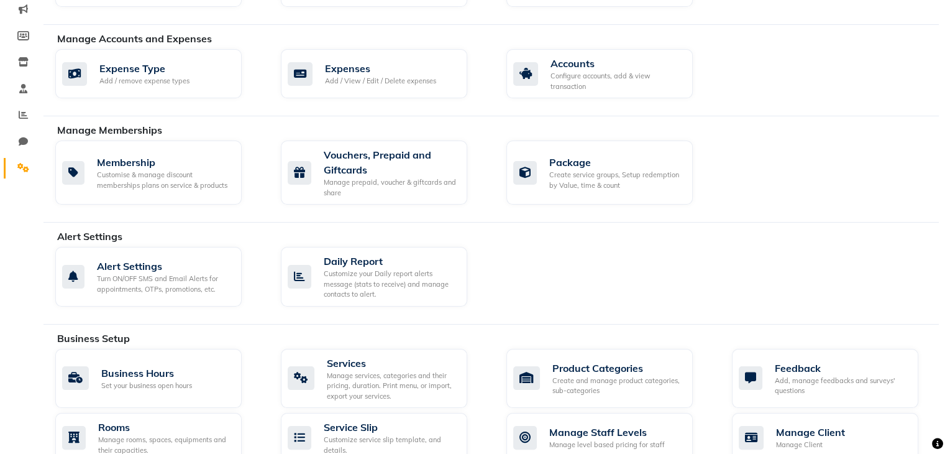 The width and height of the screenshot is (945, 454). What do you see at coordinates (158, 73) in the screenshot?
I see `a: Expense TypeAdd / remove expense types` at bounding box center [158, 73].